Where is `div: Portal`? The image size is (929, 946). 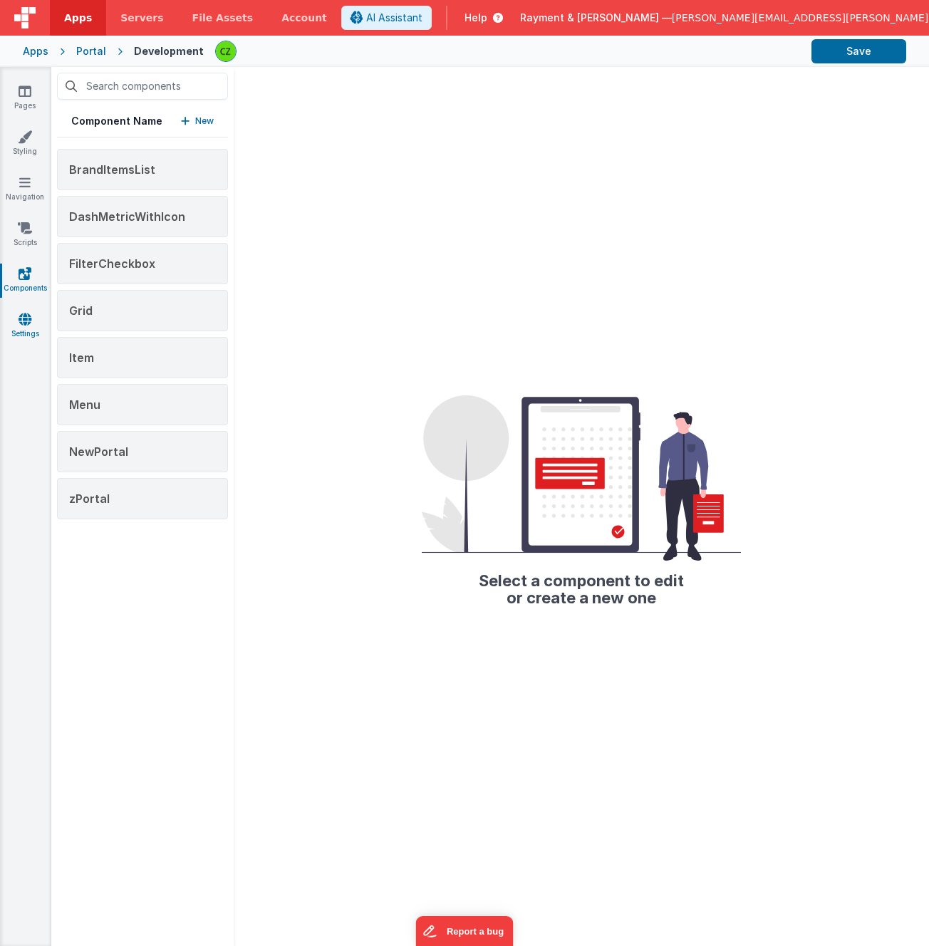
div: Portal is located at coordinates (91, 51).